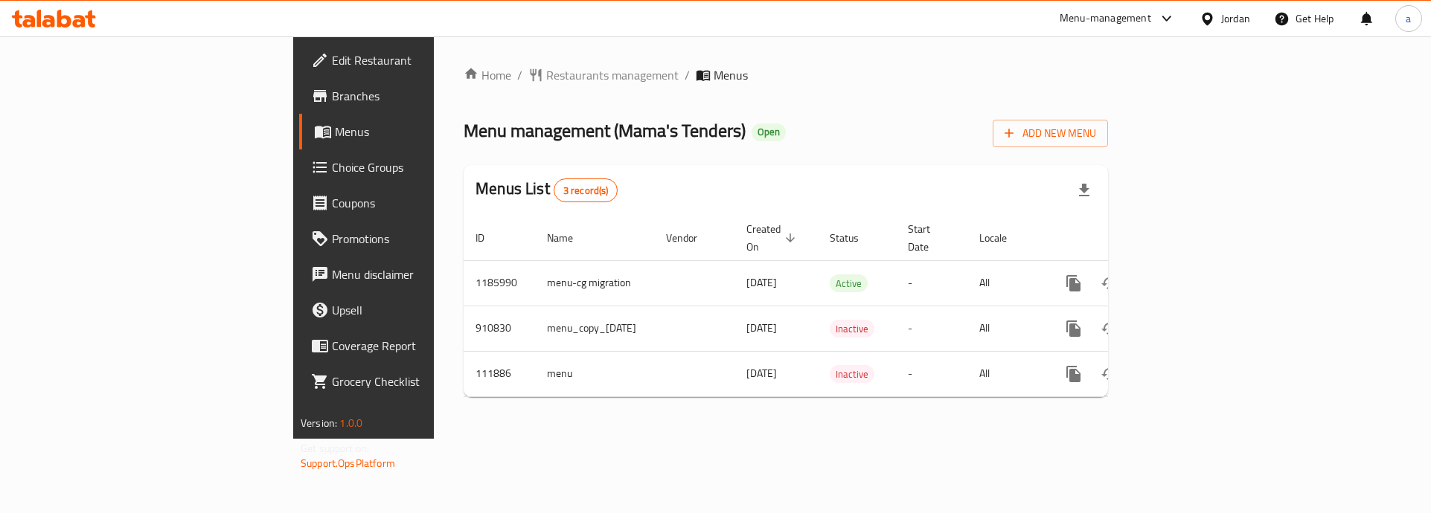  Describe the element at coordinates (426, 346) in the screenshot. I see `span: Coverage Report` at that location.